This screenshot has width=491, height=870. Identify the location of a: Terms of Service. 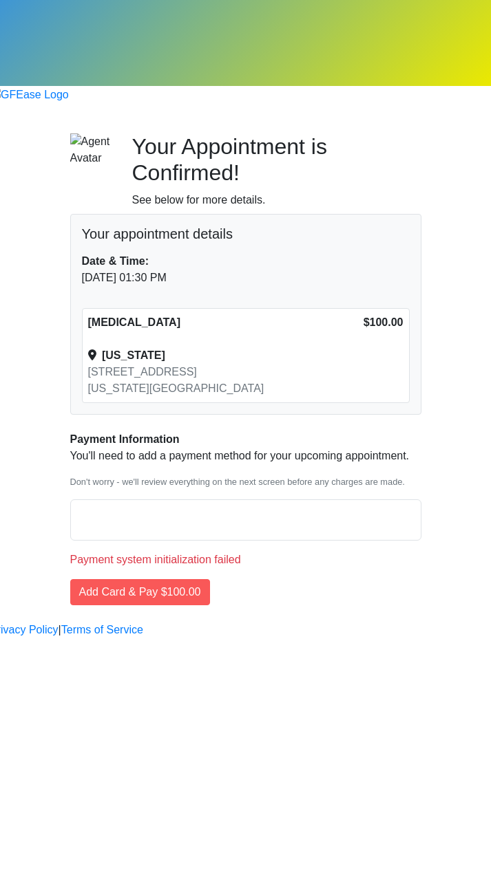
(102, 630).